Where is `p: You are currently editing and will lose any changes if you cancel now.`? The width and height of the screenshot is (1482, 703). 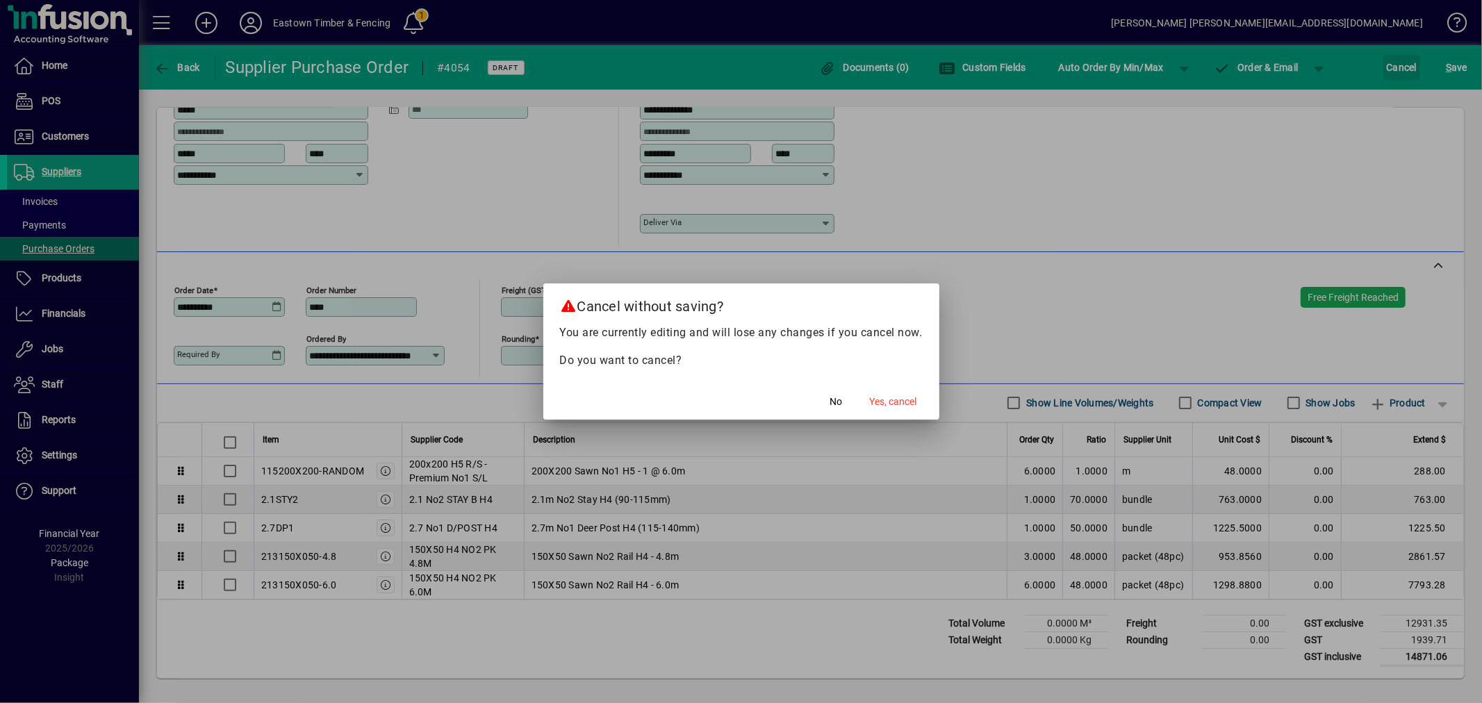
p: You are currently editing and will lose any changes if you cancel now. is located at coordinates (742, 333).